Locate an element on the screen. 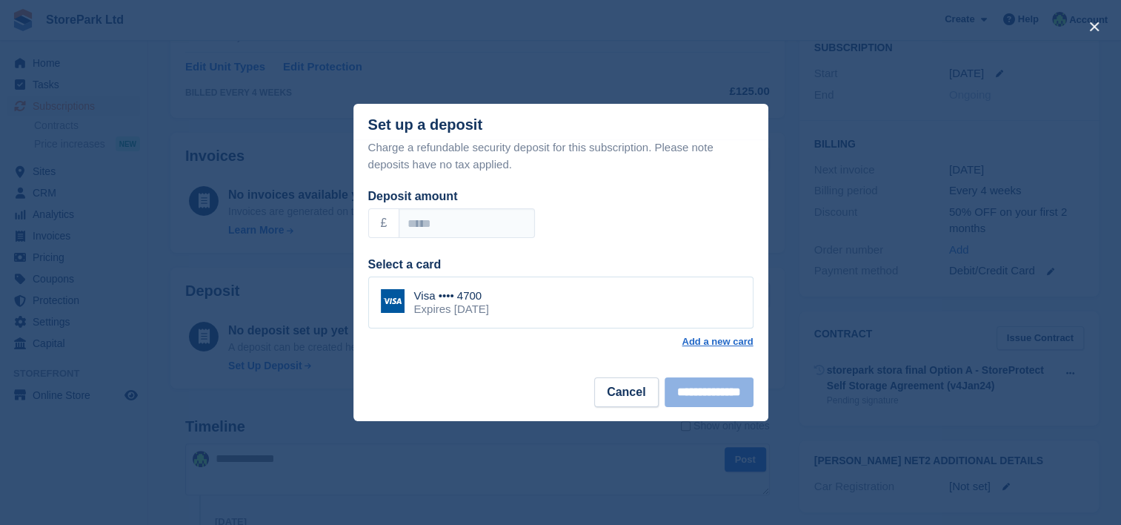 The width and height of the screenshot is (1121, 525). label: Deposit amount is located at coordinates (413, 196).